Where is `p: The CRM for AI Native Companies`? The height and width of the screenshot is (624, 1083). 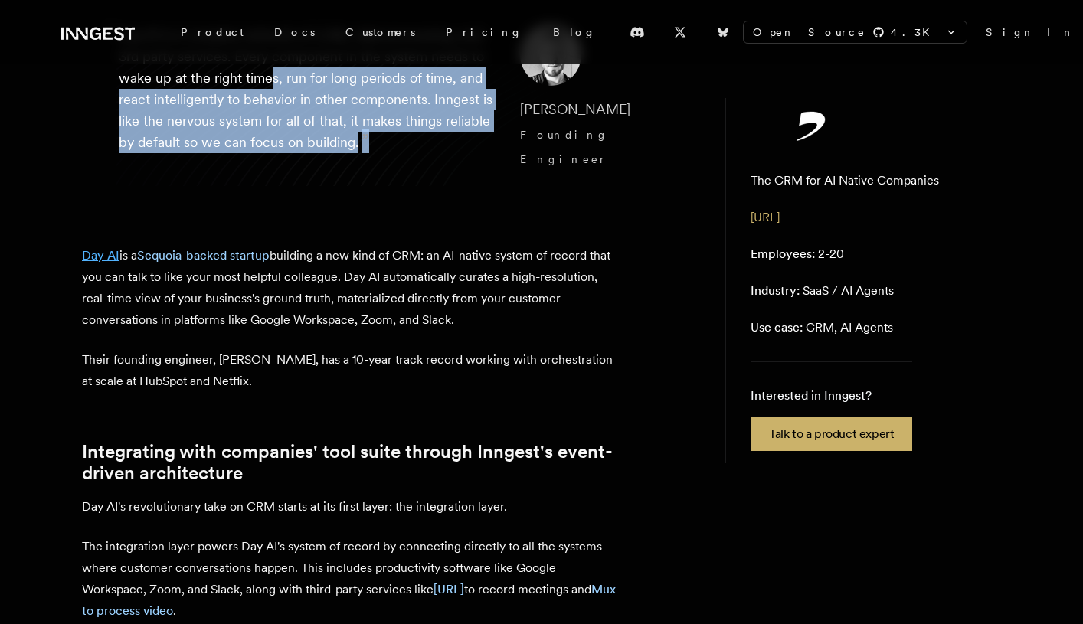
p: The CRM for AI Native Companies is located at coordinates (845, 181).